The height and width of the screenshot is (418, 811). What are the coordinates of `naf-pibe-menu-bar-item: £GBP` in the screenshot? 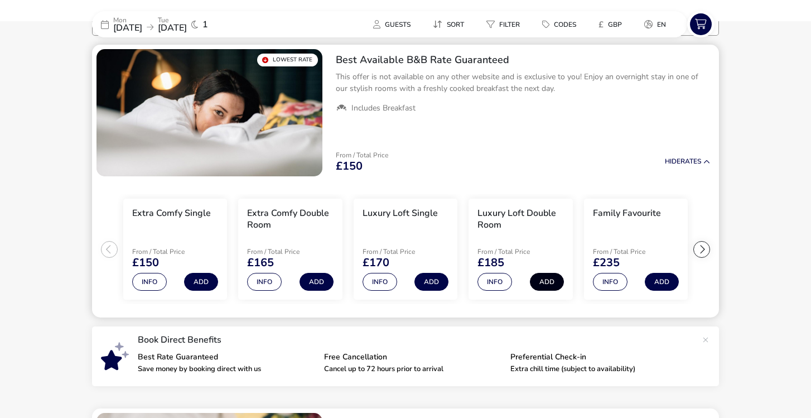 It's located at (612, 24).